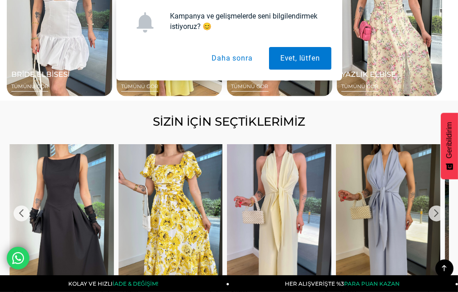 Image resolution: width=458 pixels, height=292 pixels. What do you see at coordinates (62, 214) in the screenshot?
I see `img: Askılı Sırt Dekolteli Notre Siyah Kadın Elbise 25Y368` at bounding box center [62, 214].